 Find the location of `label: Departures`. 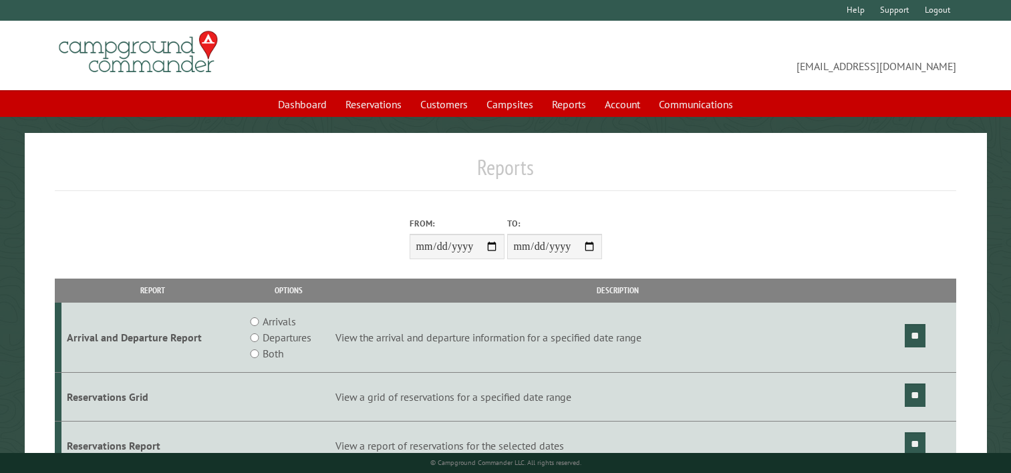

label: Departures is located at coordinates (287, 337).